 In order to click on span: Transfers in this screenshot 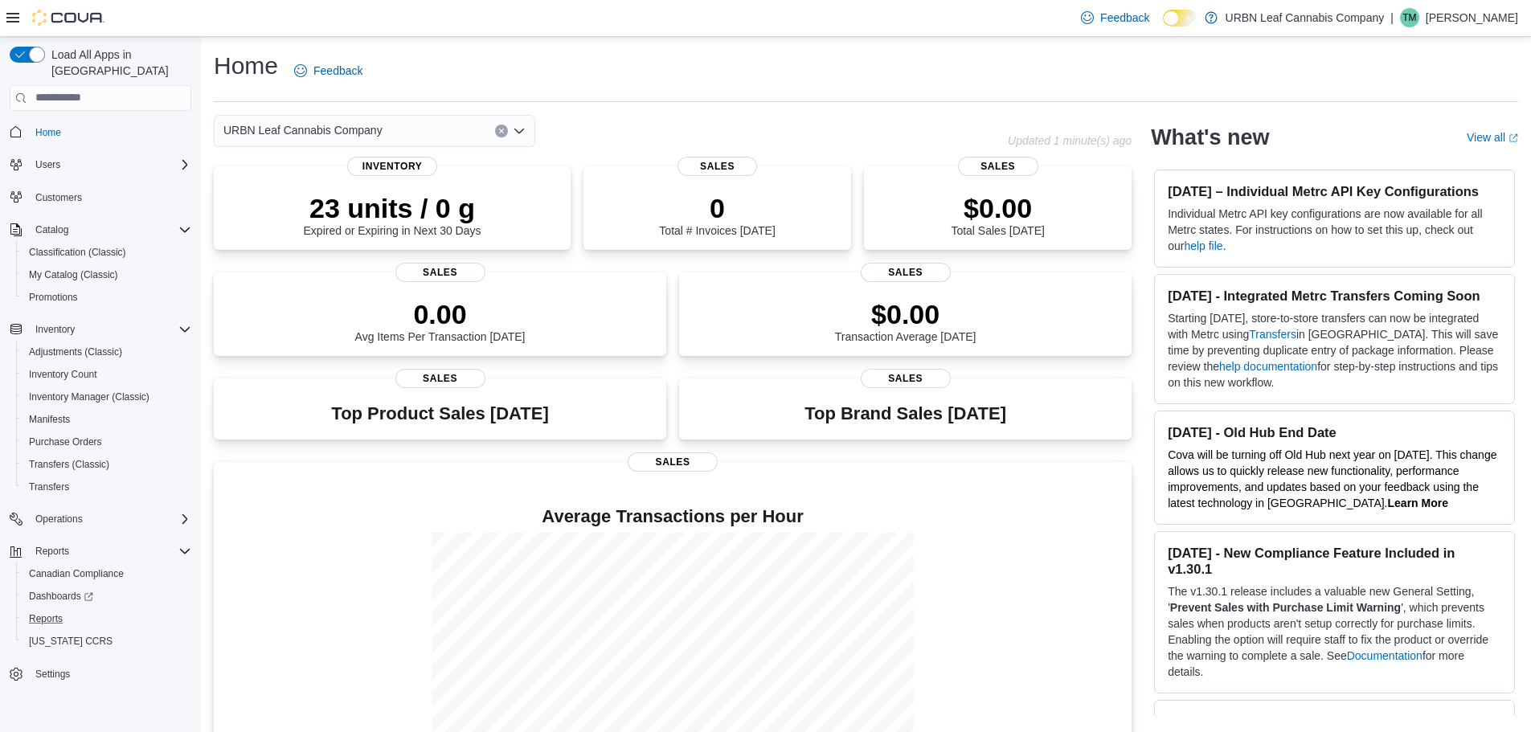, I will do `click(107, 487)`.